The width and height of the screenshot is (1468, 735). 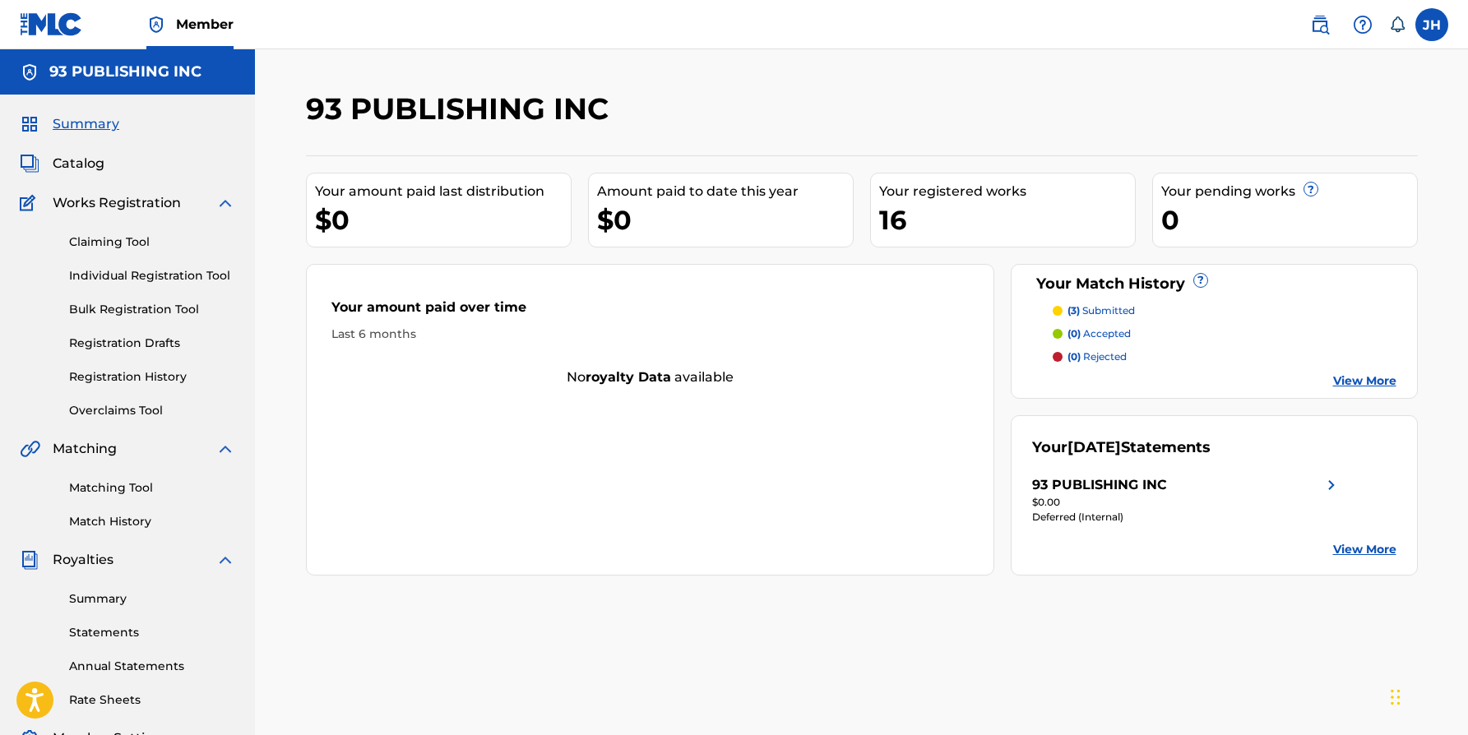 What do you see at coordinates (152, 242) in the screenshot?
I see `a: Claiming Tool` at bounding box center [152, 242].